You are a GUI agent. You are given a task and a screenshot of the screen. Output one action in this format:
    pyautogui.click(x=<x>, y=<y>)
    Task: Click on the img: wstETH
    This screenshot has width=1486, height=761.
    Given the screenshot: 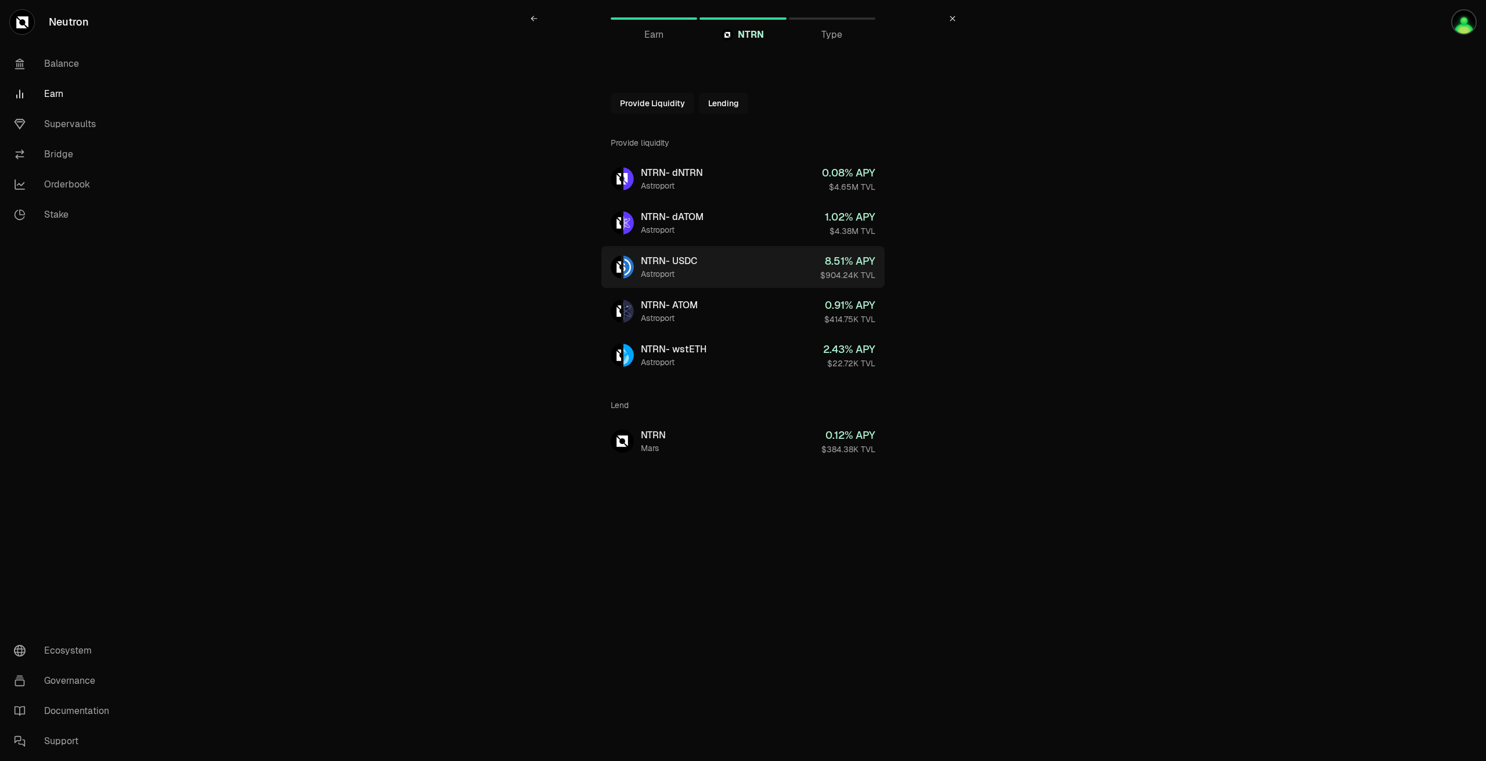 What is the action you would take?
    pyautogui.click(x=629, y=355)
    